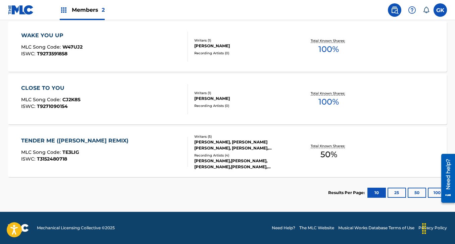 This screenshot has width=455, height=244. I want to click on span: CJ2K8S, so click(72, 100).